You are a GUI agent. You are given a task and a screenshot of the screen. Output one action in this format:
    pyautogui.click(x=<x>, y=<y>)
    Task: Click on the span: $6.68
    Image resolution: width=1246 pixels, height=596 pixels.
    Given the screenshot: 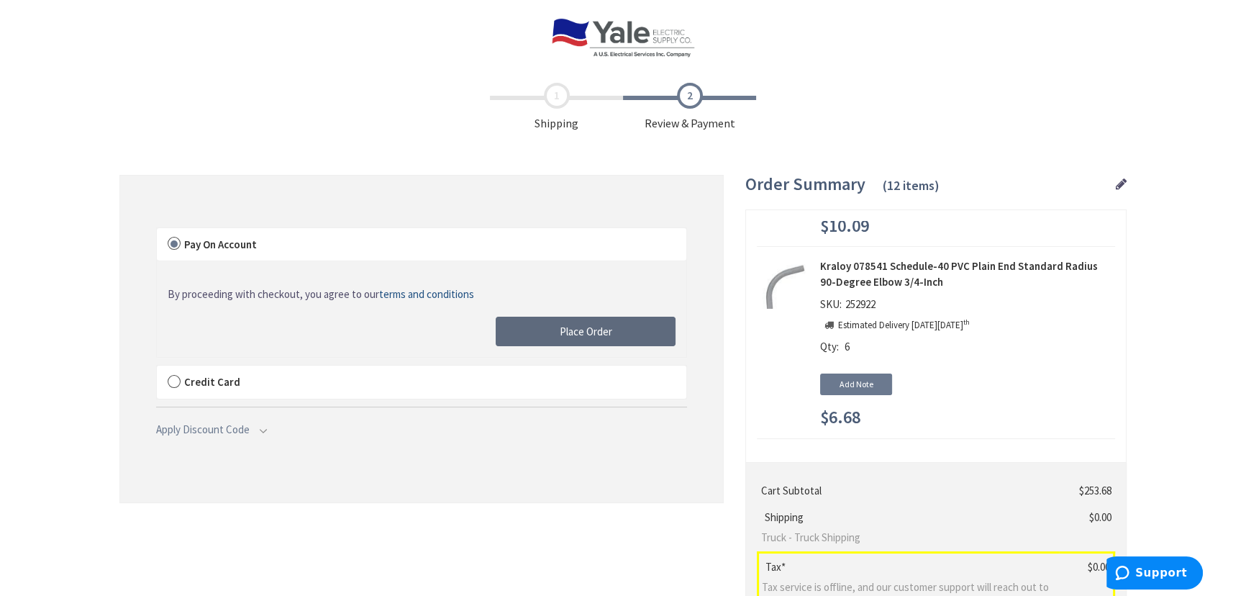 What is the action you would take?
    pyautogui.click(x=840, y=417)
    